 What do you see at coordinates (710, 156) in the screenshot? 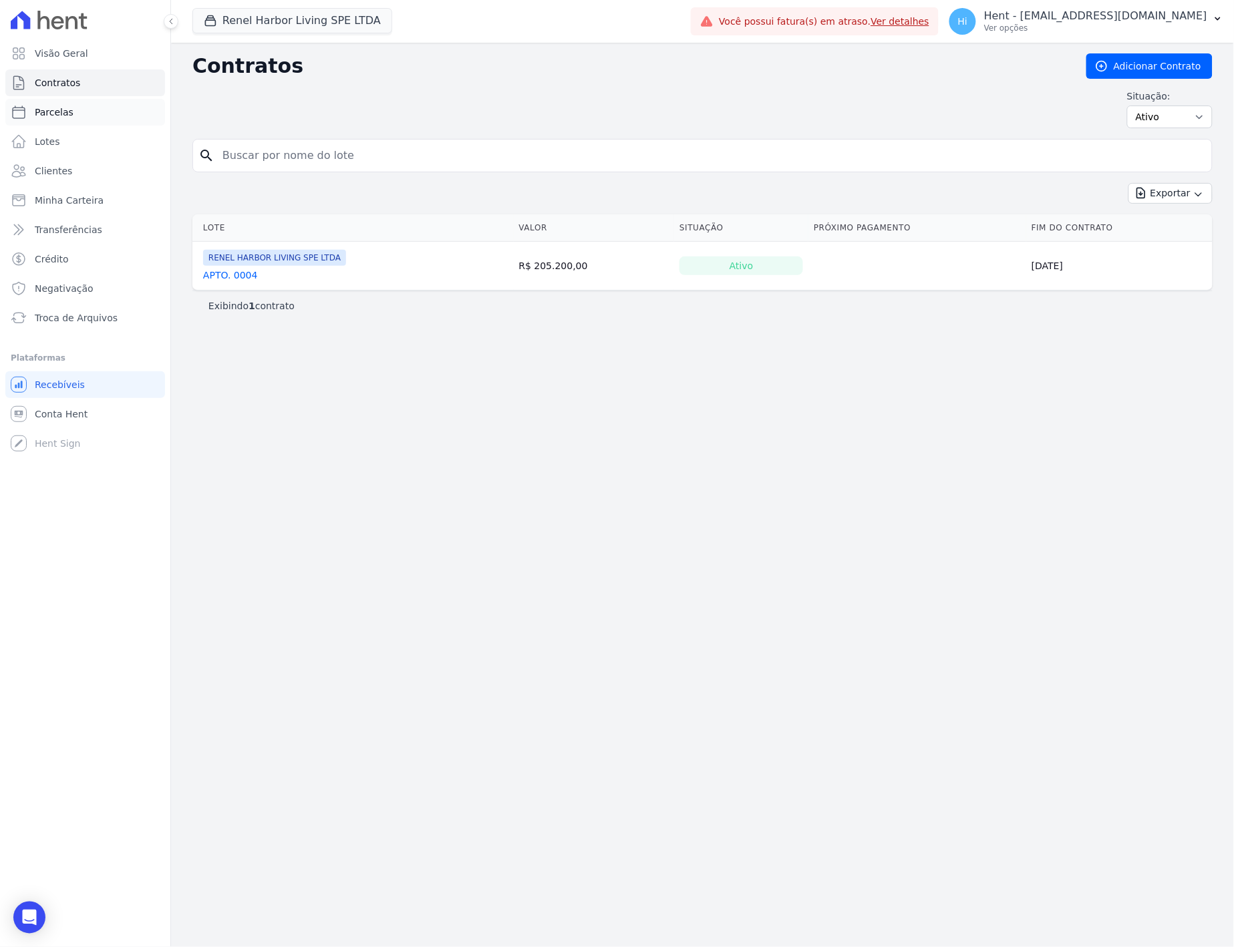
I see `input: Buscar por nome do lote` at bounding box center [710, 156].